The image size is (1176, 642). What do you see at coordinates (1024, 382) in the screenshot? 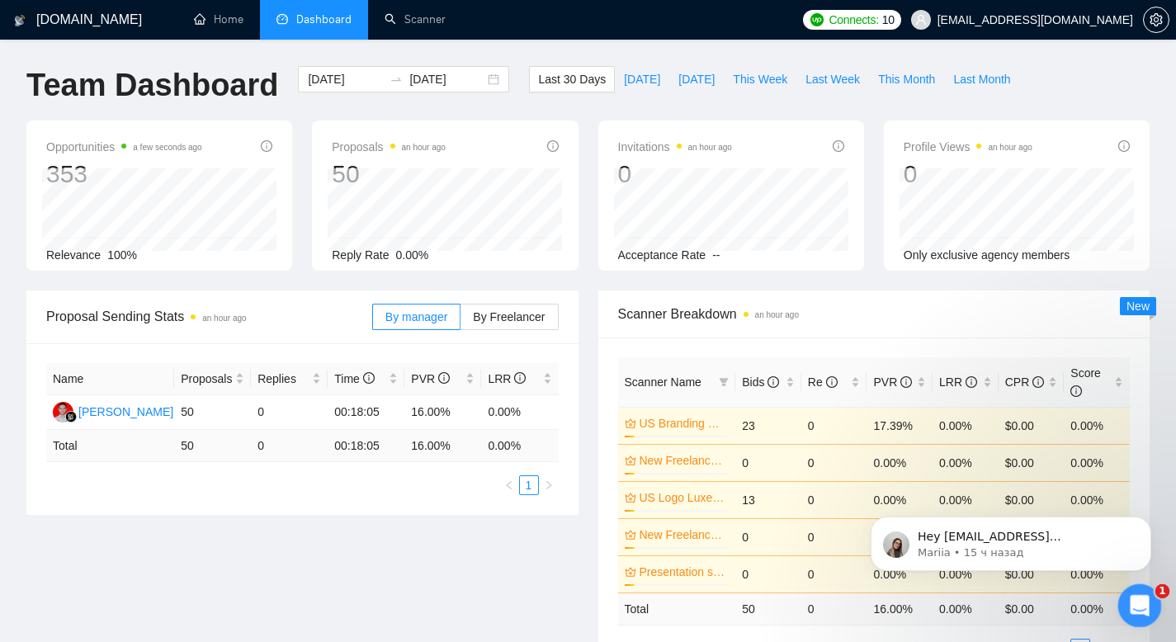
I see `span: CPR` at bounding box center [1024, 382].